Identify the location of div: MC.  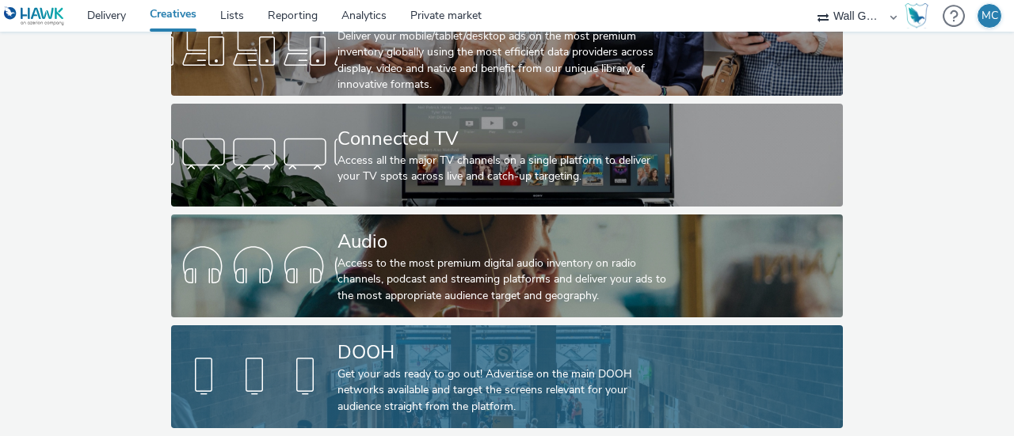
(989, 16).